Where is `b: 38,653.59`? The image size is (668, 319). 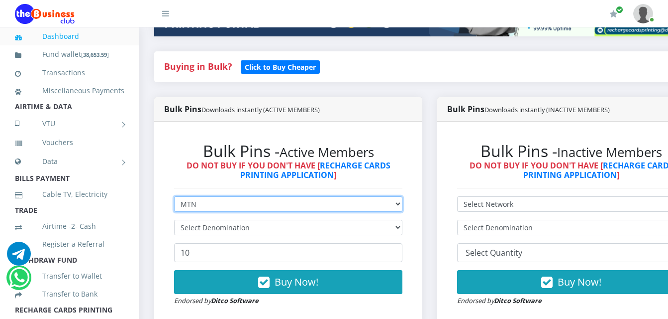
b: 38,653.59 is located at coordinates (95, 54).